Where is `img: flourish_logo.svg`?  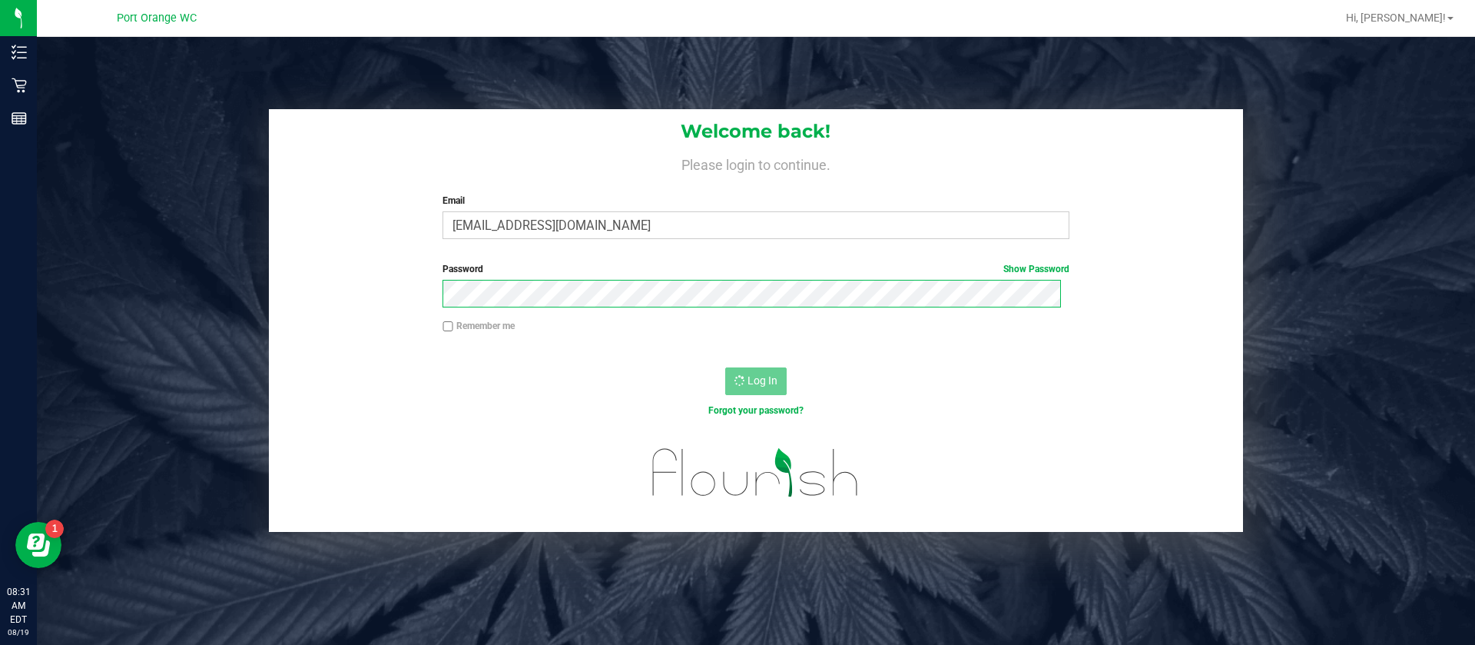
img: flourish_logo.svg is located at coordinates (755, 472).